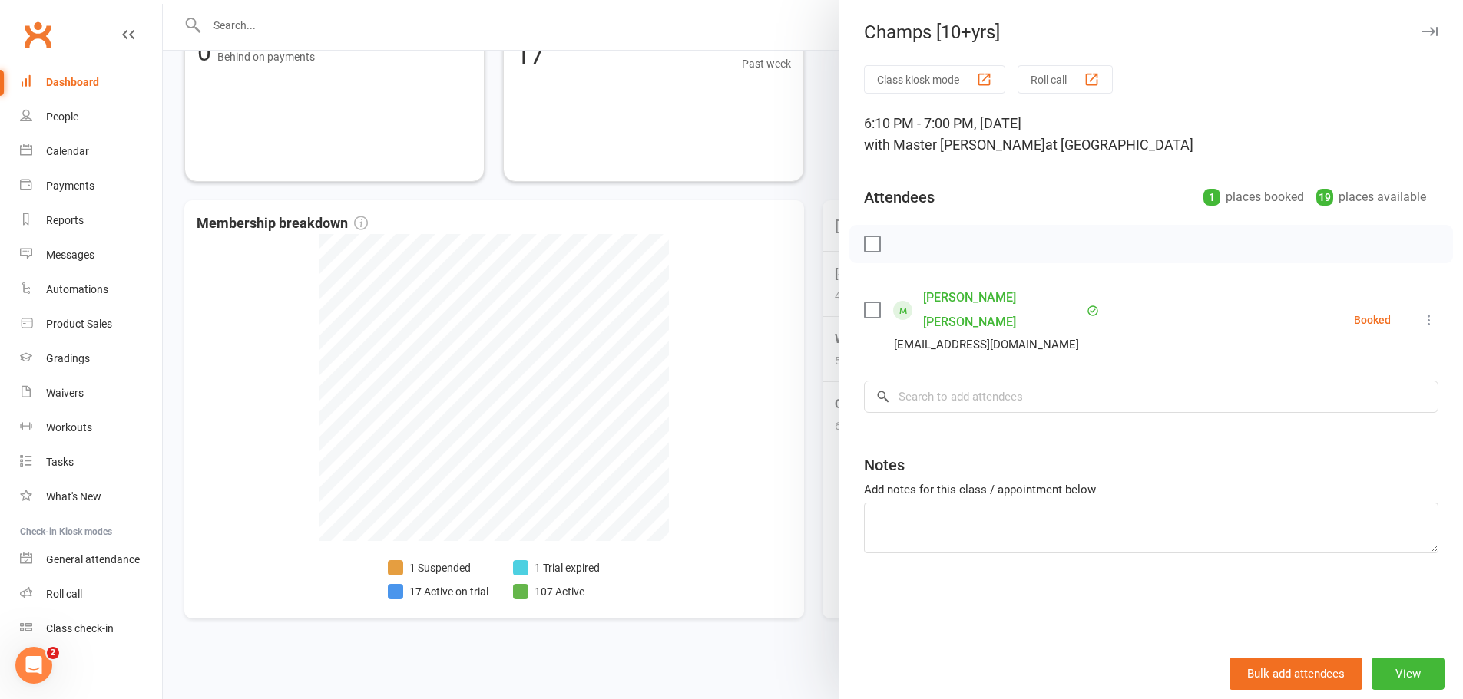 Image resolution: width=1463 pixels, height=699 pixels. I want to click on div: Product Sales, so click(79, 324).